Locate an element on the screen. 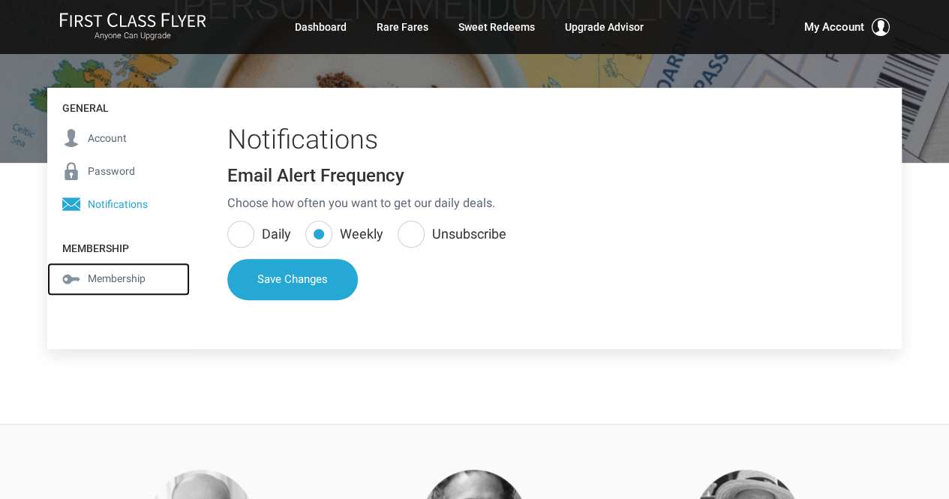 This screenshot has height=499, width=949. a: Dashboard is located at coordinates (320, 27).